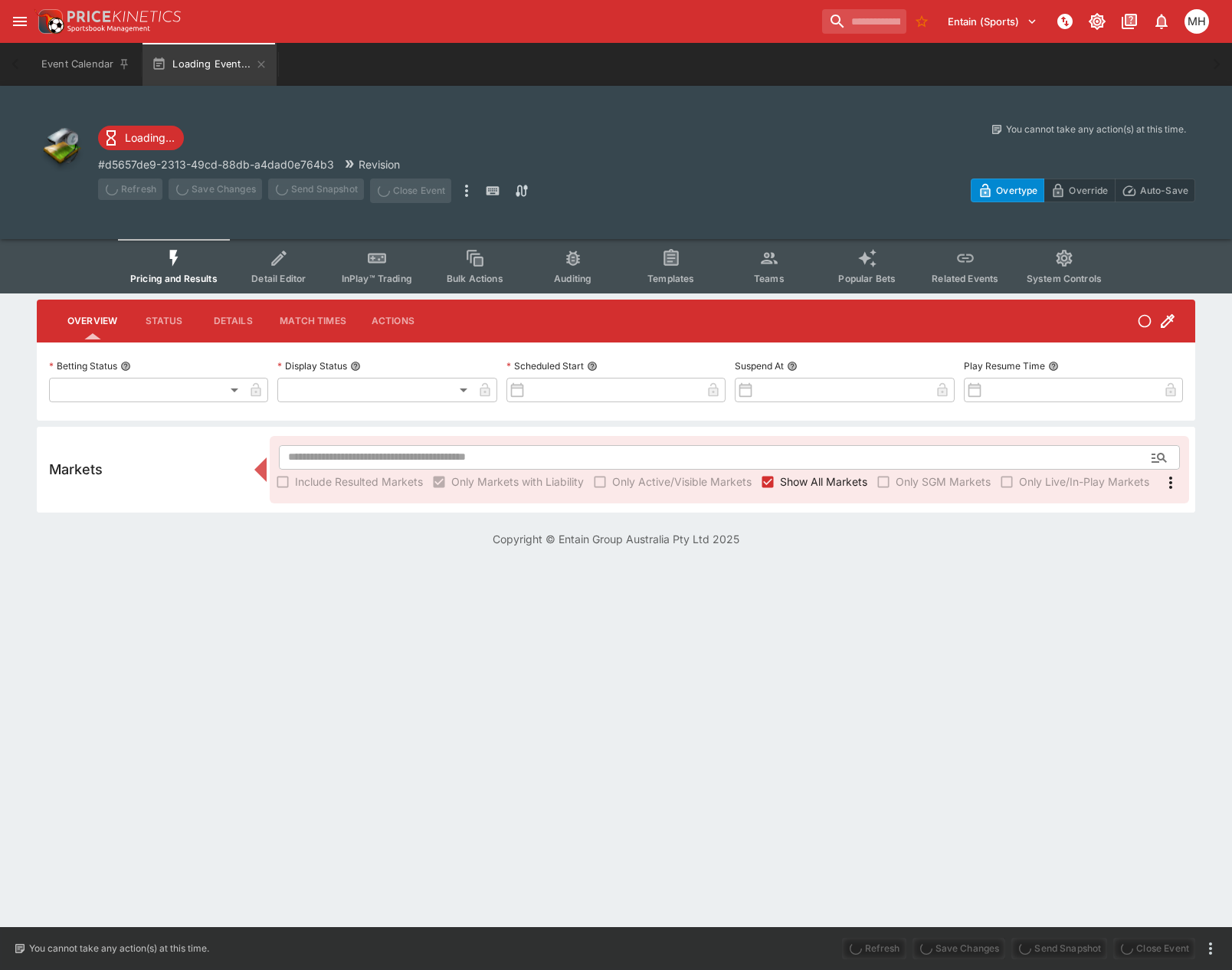 Image resolution: width=1232 pixels, height=970 pixels. What do you see at coordinates (824, 481) in the screenshot?
I see `span: Show All Markets` at bounding box center [824, 481].